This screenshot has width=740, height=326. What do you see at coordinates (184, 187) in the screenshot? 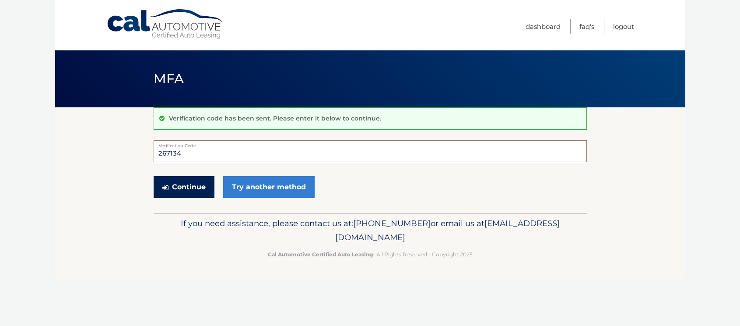
I see `button: Continue` at bounding box center [184, 187].